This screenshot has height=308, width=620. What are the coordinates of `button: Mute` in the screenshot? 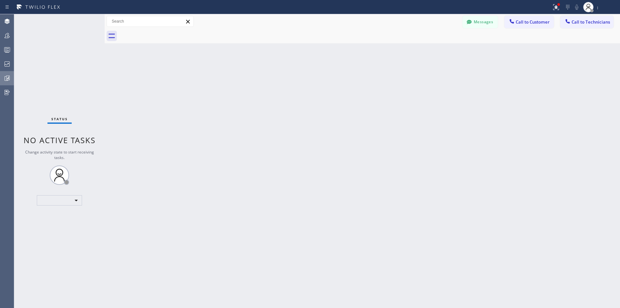 It's located at (577, 7).